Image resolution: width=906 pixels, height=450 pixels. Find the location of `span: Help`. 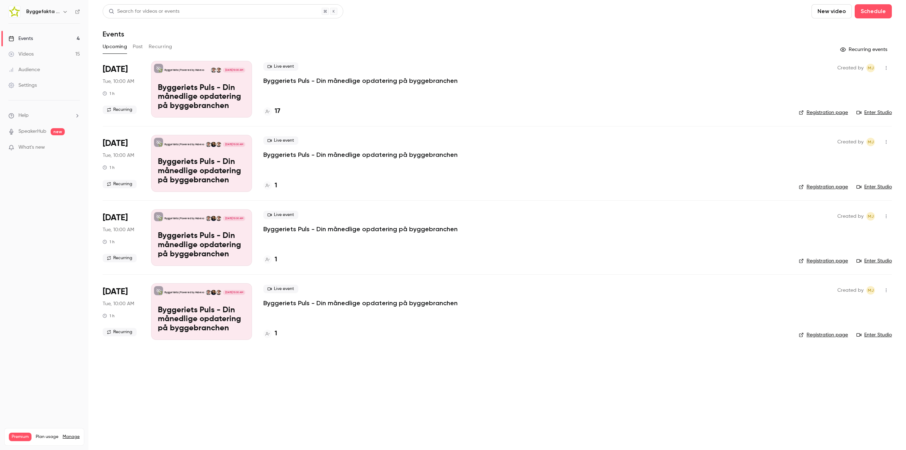

span: Help is located at coordinates (23, 115).